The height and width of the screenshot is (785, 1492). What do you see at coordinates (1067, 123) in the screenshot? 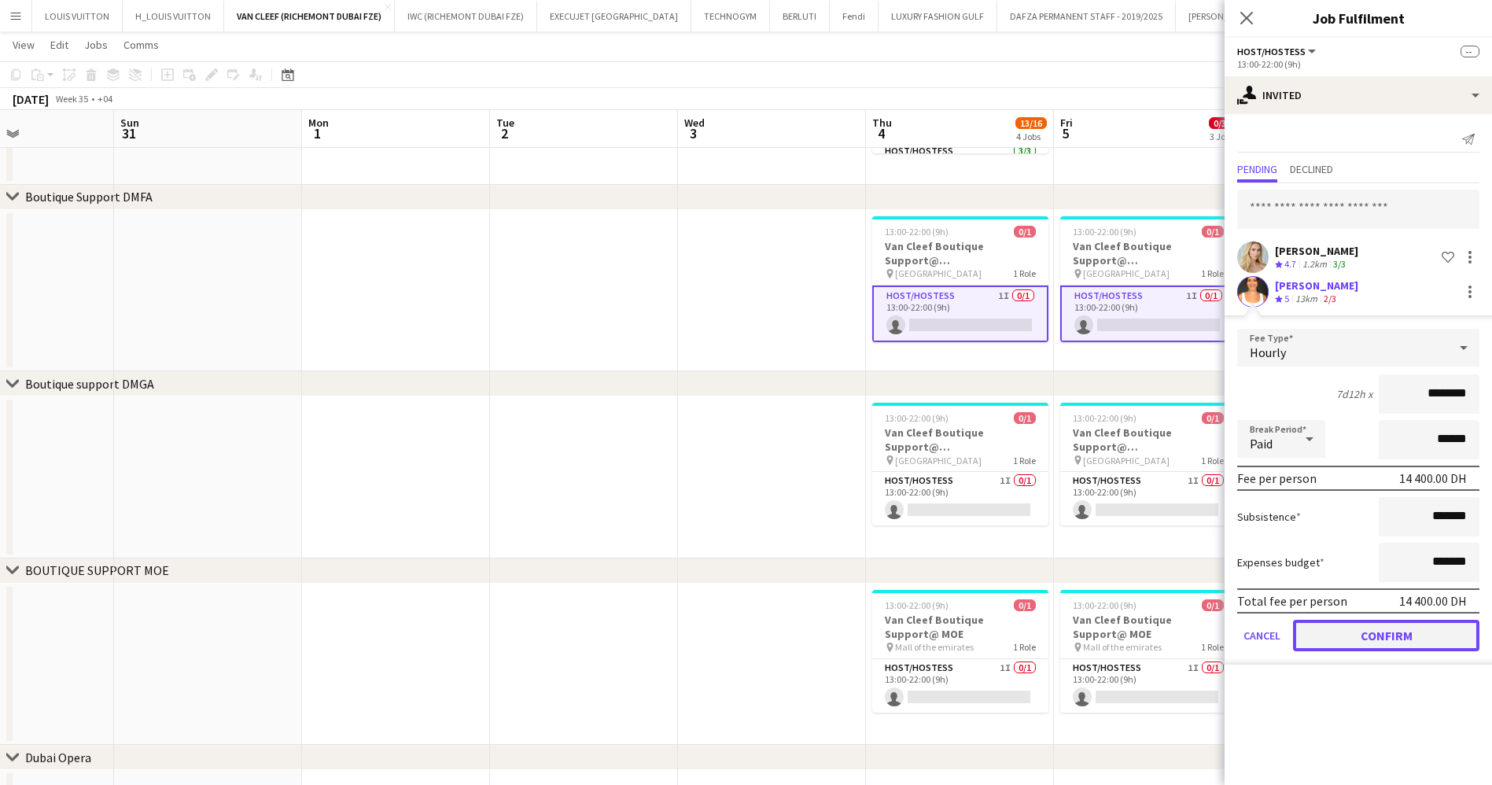
I see `span: Fri` at bounding box center [1067, 123].